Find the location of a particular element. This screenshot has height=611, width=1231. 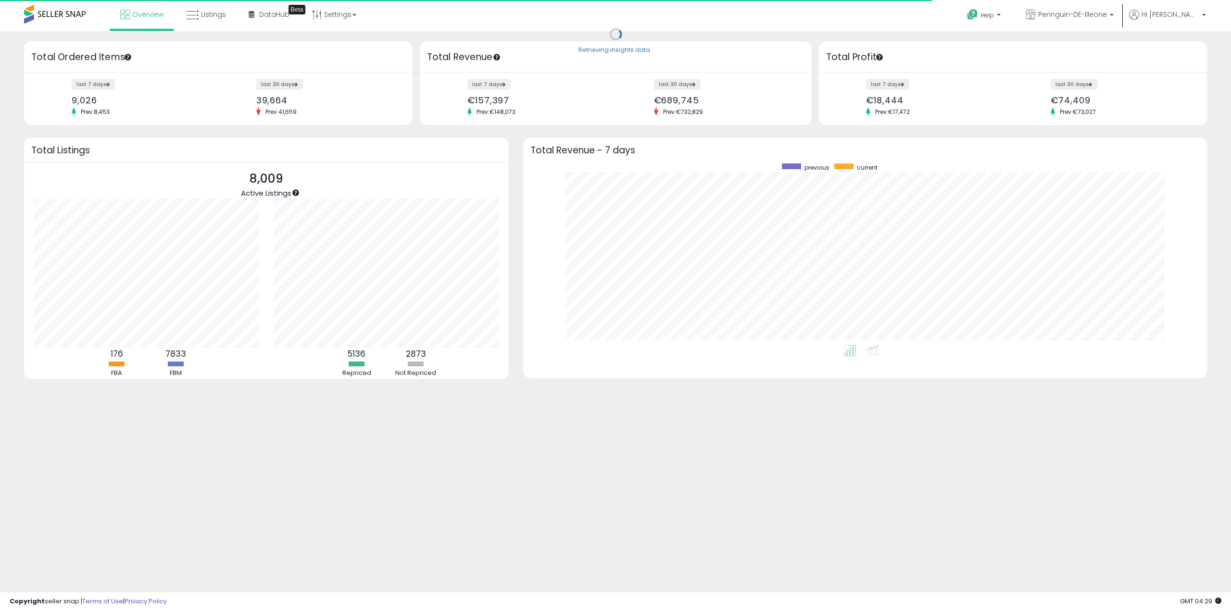

div: Not Repriced is located at coordinates (416, 373).